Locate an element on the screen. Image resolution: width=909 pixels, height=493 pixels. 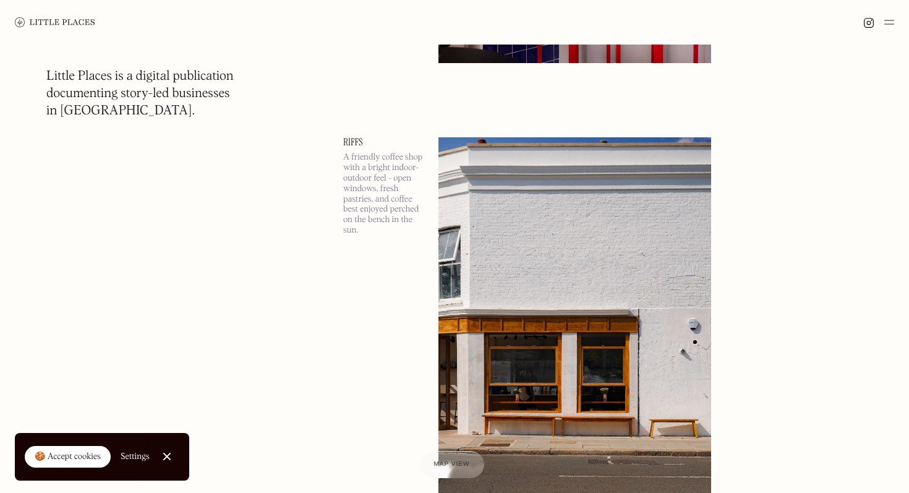
a: Riffs is located at coordinates (383, 142).